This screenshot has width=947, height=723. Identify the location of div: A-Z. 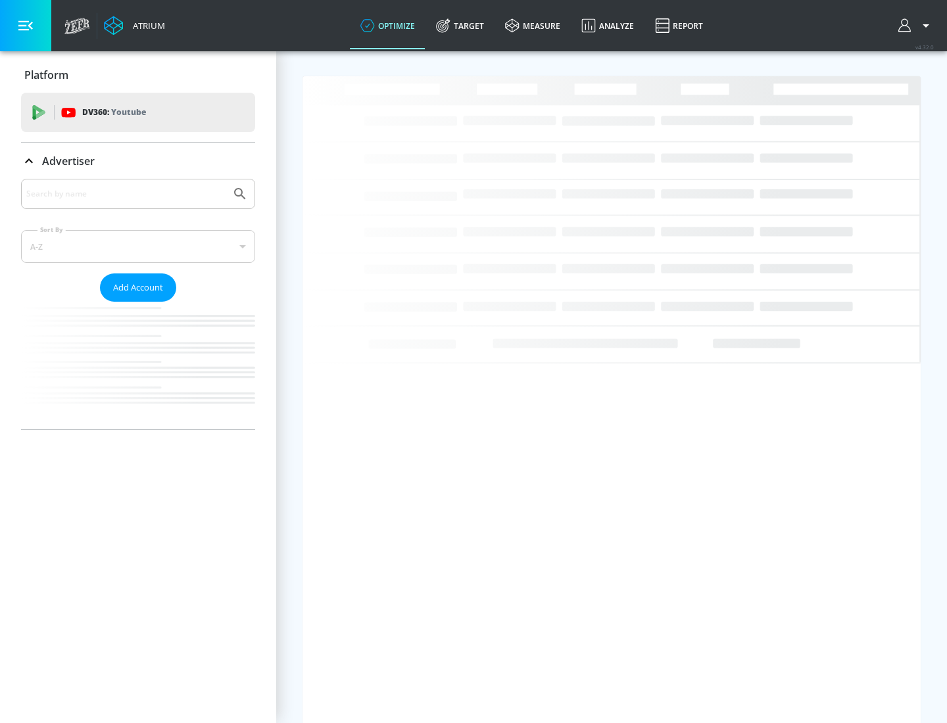
(138, 247).